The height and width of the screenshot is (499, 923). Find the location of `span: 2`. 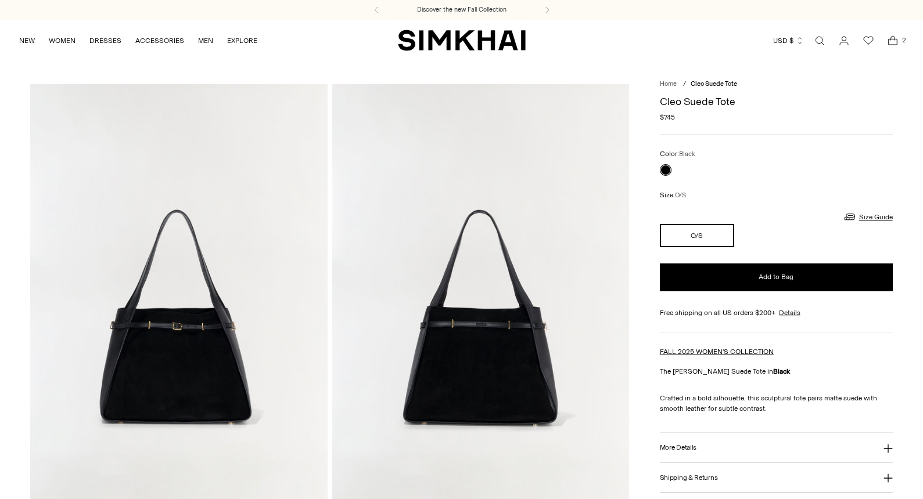

span: 2 is located at coordinates (904, 40).